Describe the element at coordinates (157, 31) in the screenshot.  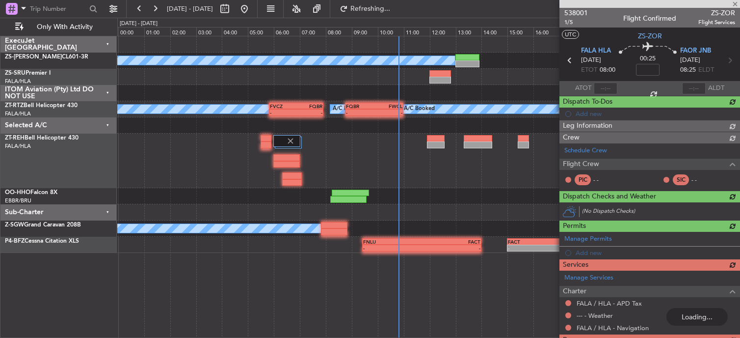
I see `div: 01:00` at that location.